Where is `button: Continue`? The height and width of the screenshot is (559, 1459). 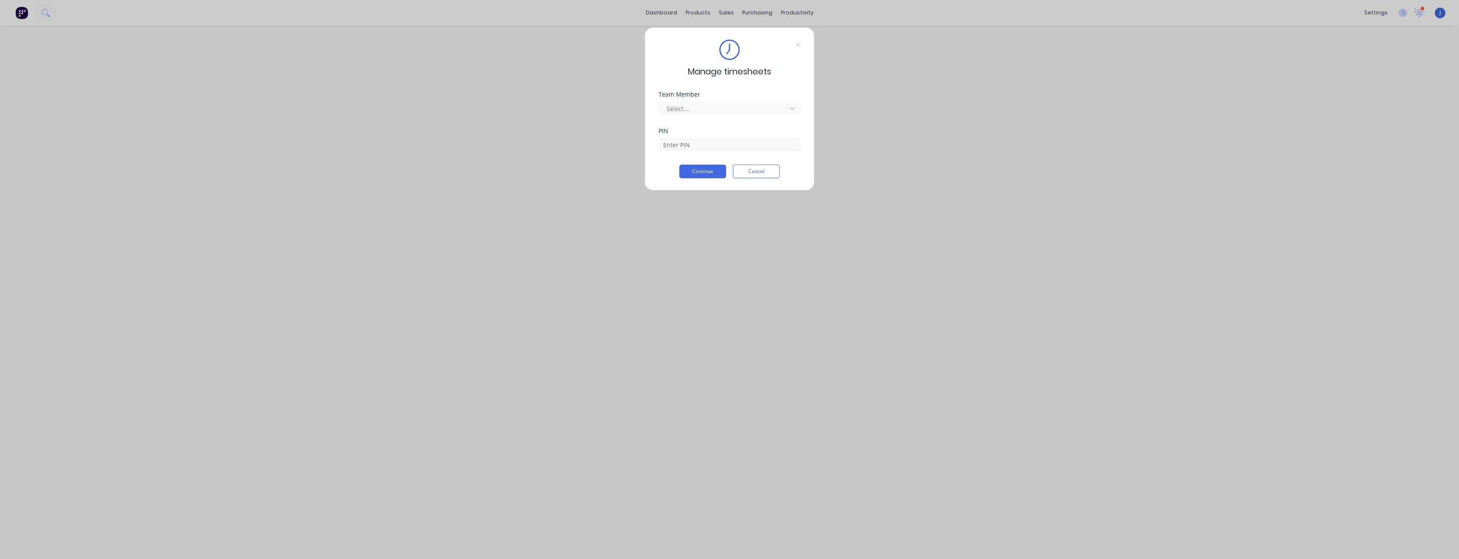
button: Continue is located at coordinates (703, 171).